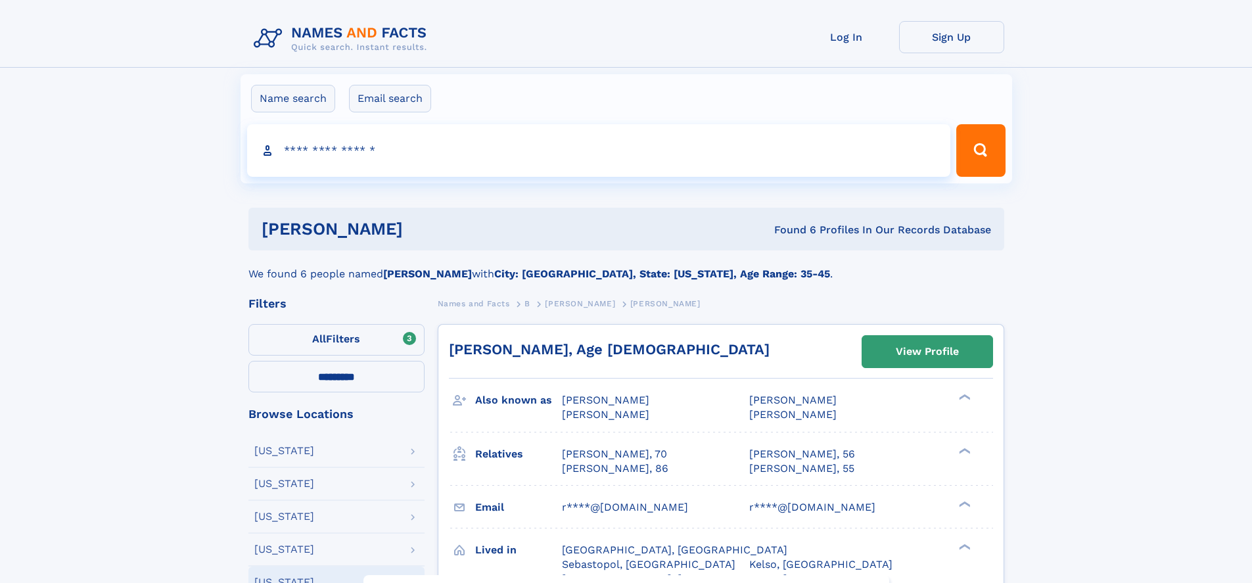  Describe the element at coordinates (519, 454) in the screenshot. I see `h3: Relatives` at that location.